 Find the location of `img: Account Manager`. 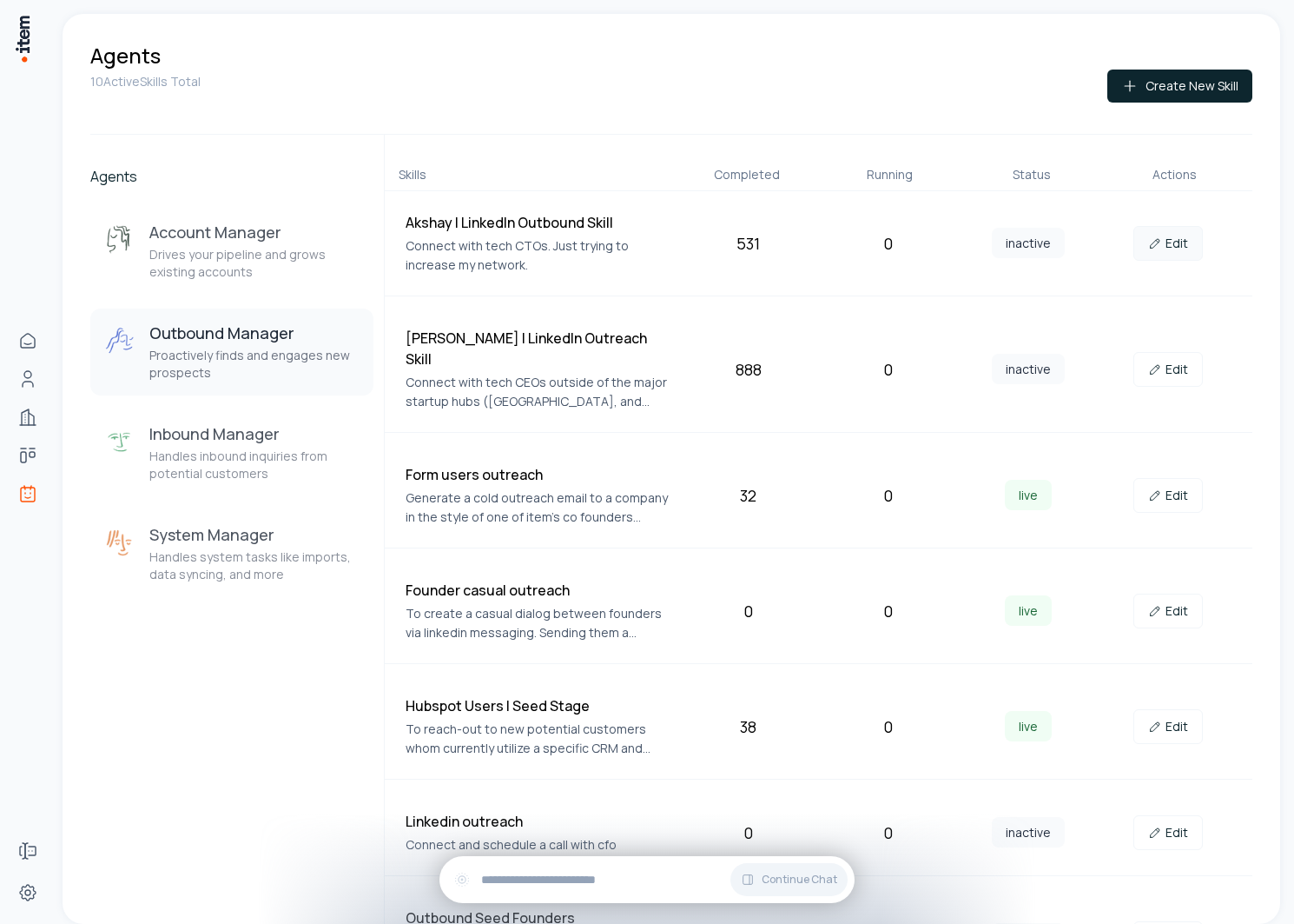

img: Account Manager is located at coordinates (120, 240).